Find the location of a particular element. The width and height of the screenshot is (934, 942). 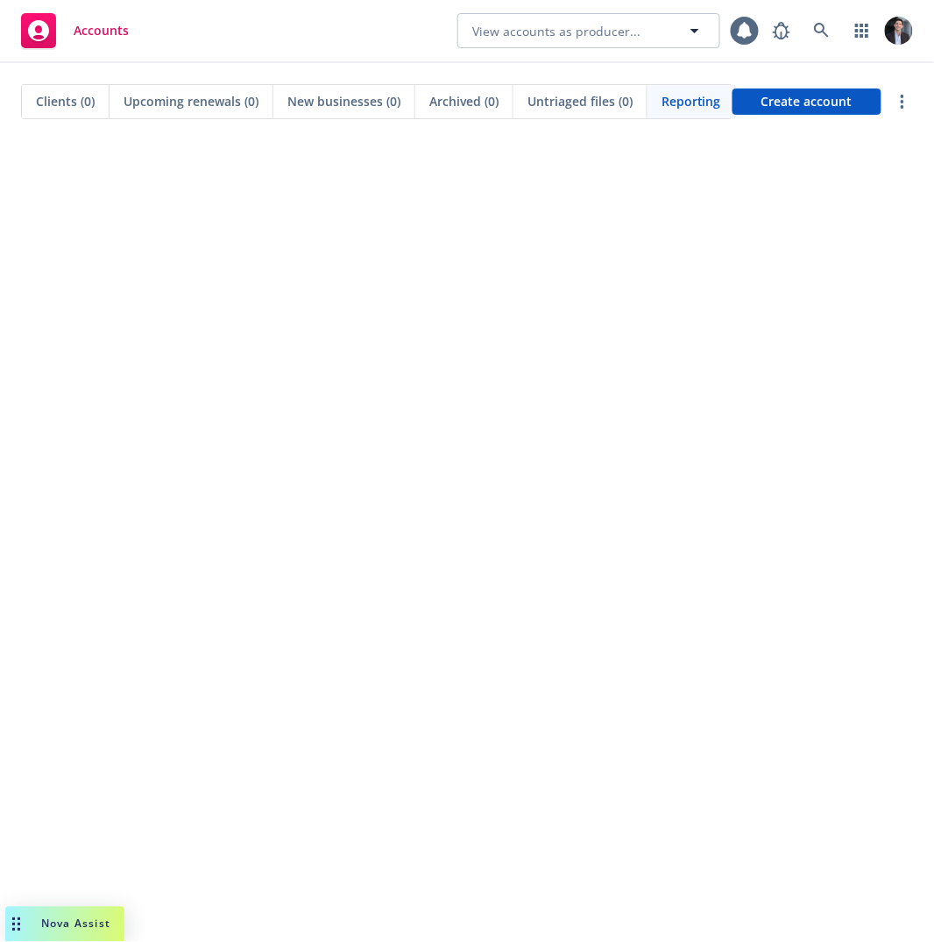

a: Accounts is located at coordinates (74, 31).